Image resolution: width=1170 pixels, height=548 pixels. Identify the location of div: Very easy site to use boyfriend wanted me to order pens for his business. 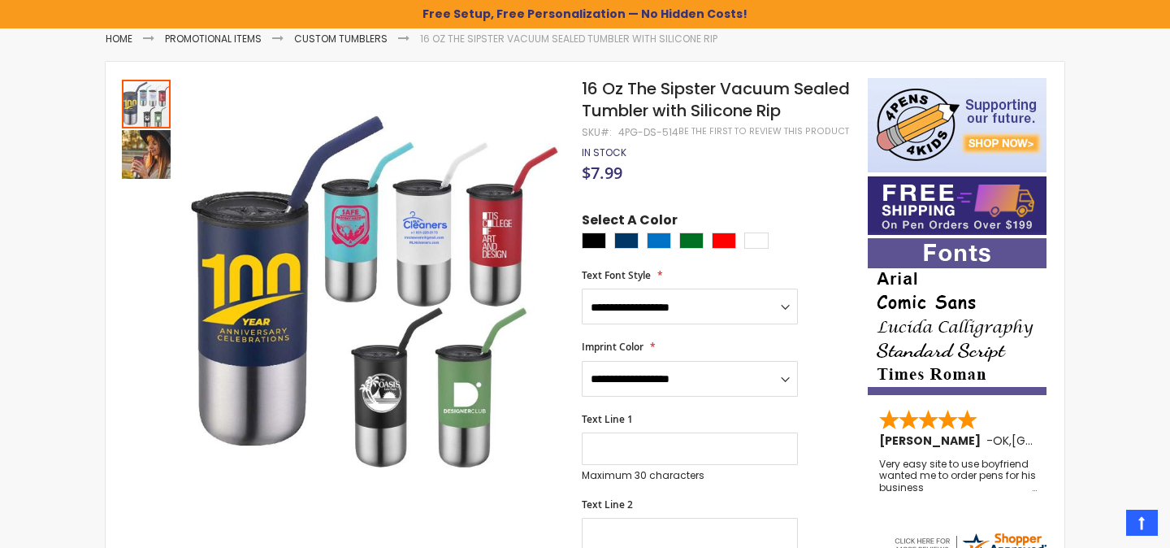
(958, 475).